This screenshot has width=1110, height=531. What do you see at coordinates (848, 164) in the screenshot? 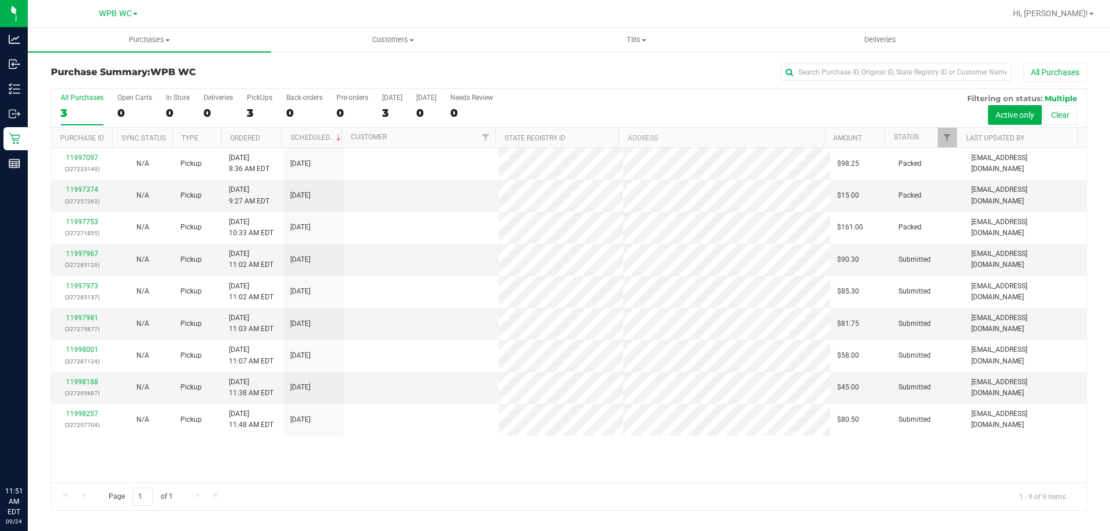
I see `span: $98.25` at bounding box center [848, 164].